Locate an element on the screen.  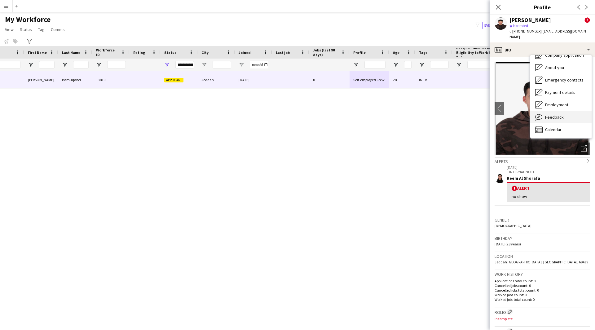
div: no show is located at coordinates (548, 196).